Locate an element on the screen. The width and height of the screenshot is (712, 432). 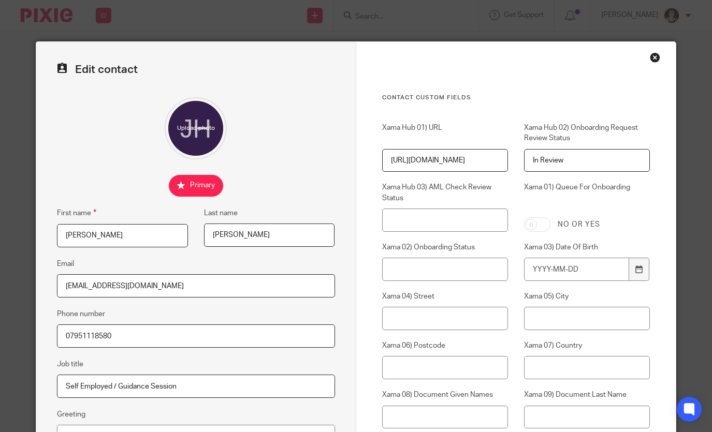
label: Xama 02) Onboarding Status is located at coordinates (445, 248).